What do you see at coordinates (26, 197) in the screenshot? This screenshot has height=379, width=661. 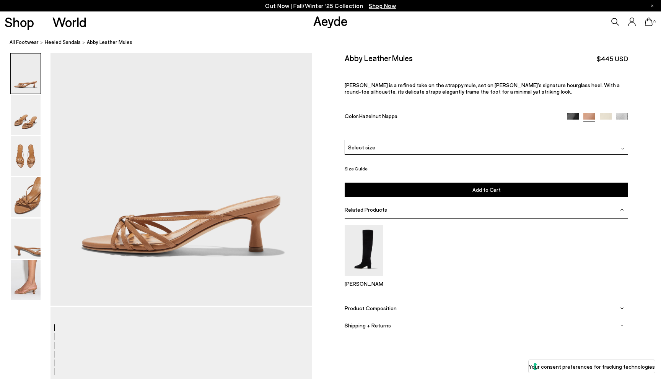 I see `img: Abby Leather Mules - Image 4` at bounding box center [26, 197].